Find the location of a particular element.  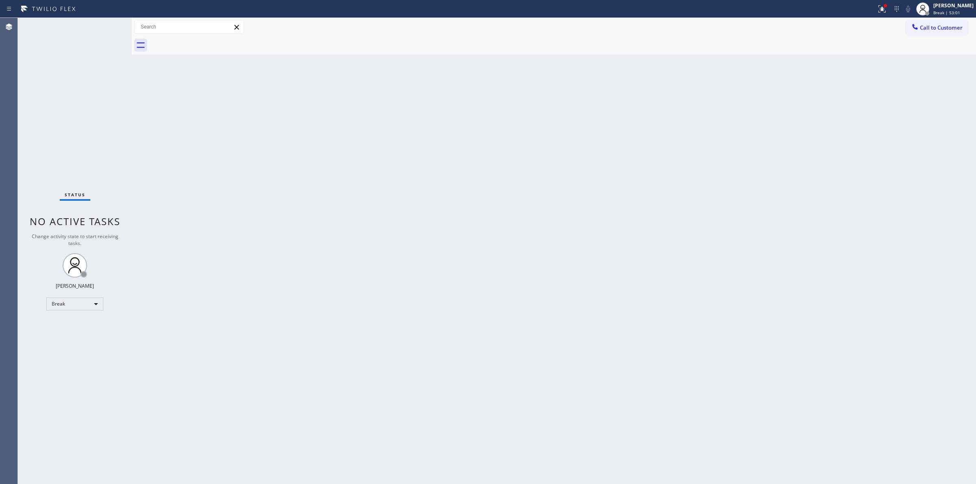

span: Status is located at coordinates (75, 195).